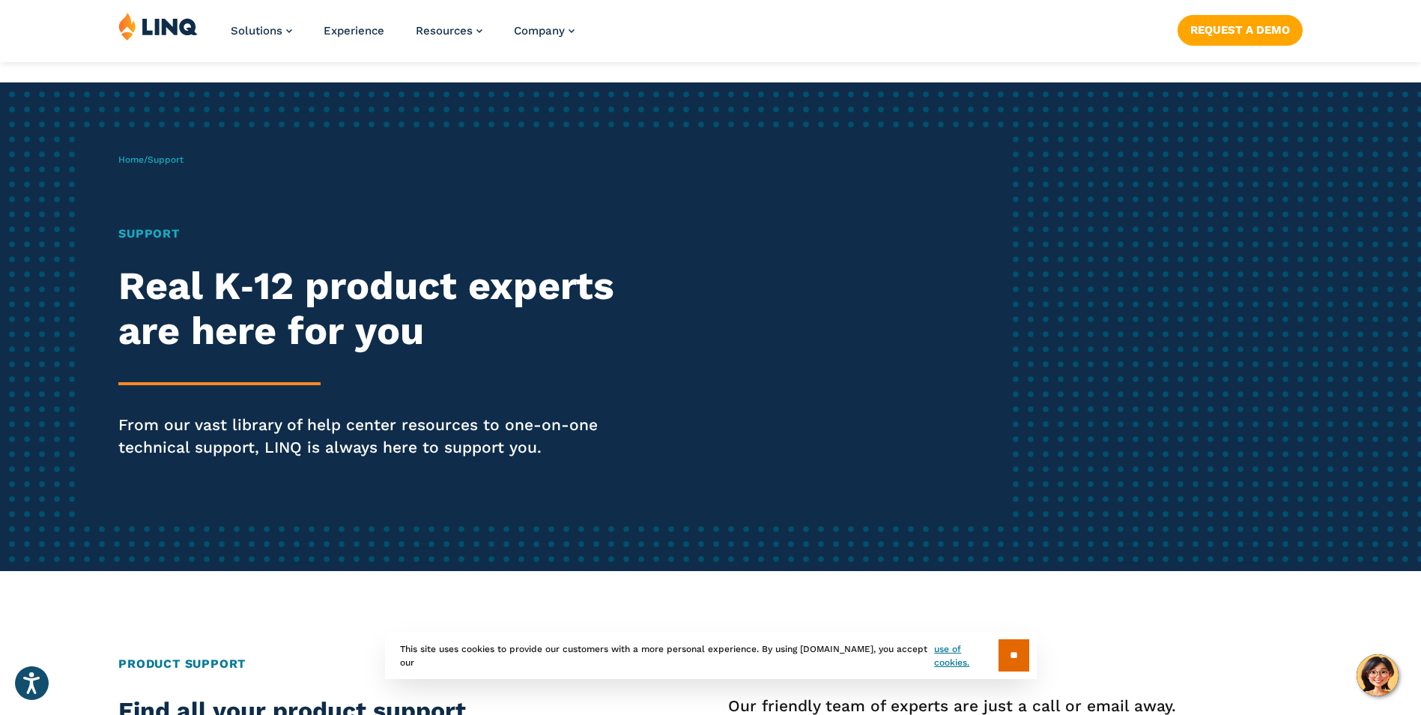 Image resolution: width=1421 pixels, height=715 pixels. What do you see at coordinates (1240, 28) in the screenshot?
I see `nav: Button Navigation` at bounding box center [1240, 28].